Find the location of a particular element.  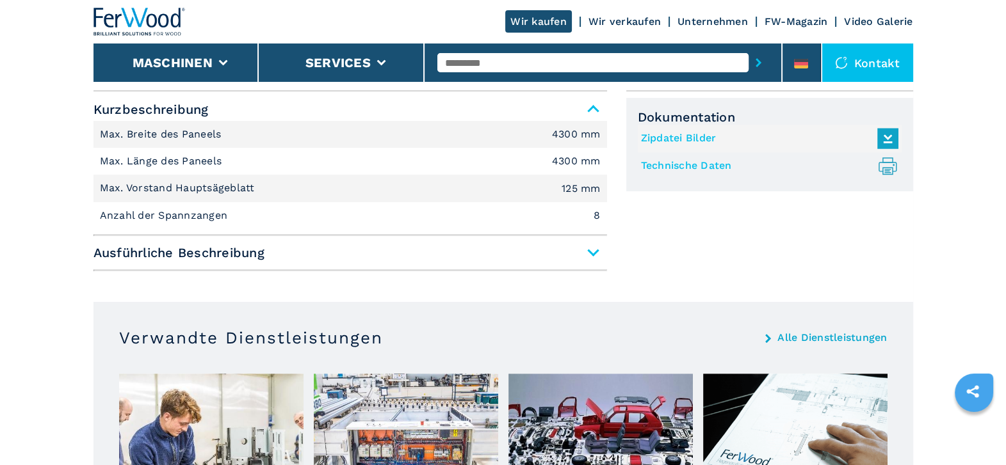

span: Kurzbeschreibung is located at coordinates (350, 109).